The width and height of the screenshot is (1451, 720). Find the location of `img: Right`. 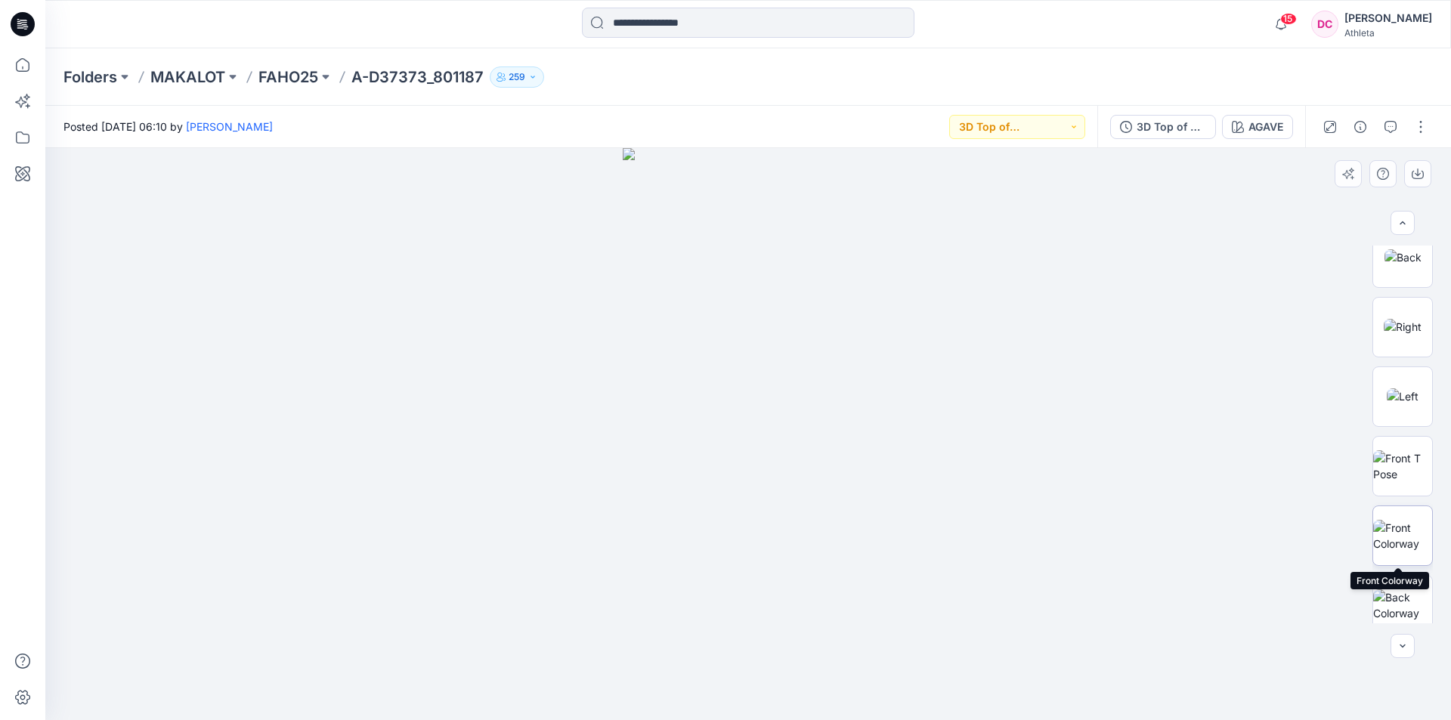

img: Right is located at coordinates (1402, 326).